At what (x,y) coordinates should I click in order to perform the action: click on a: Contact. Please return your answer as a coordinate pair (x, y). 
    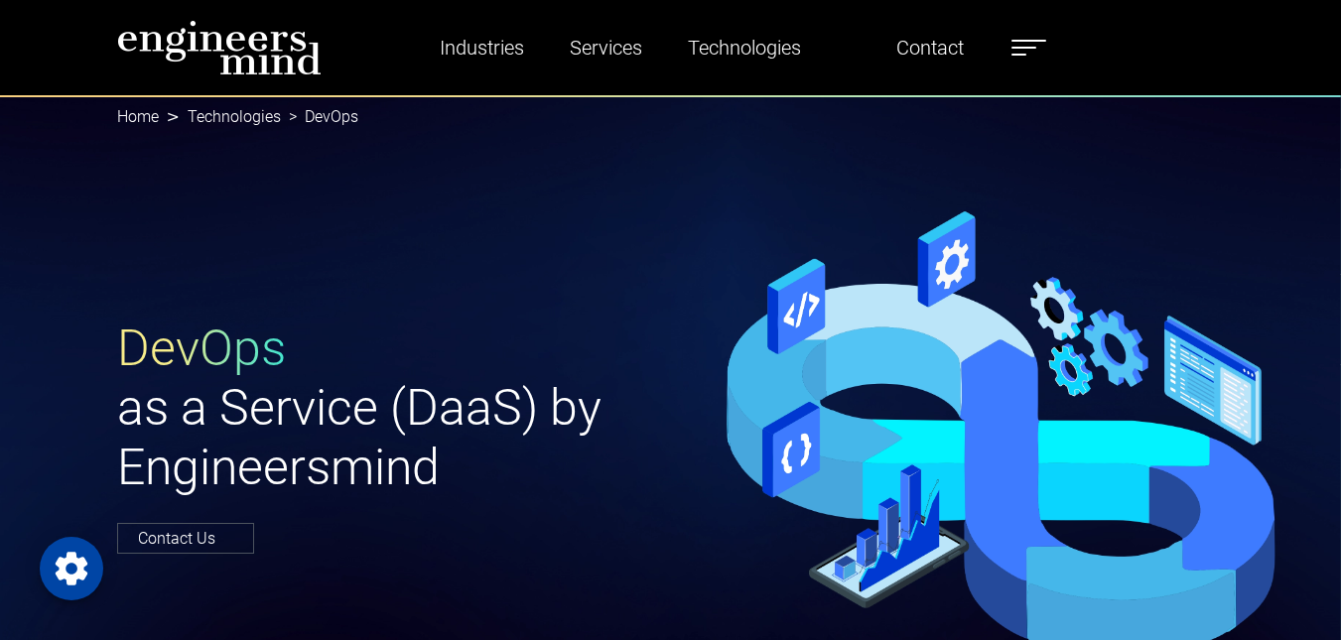
    Looking at the image, I should click on (930, 48).